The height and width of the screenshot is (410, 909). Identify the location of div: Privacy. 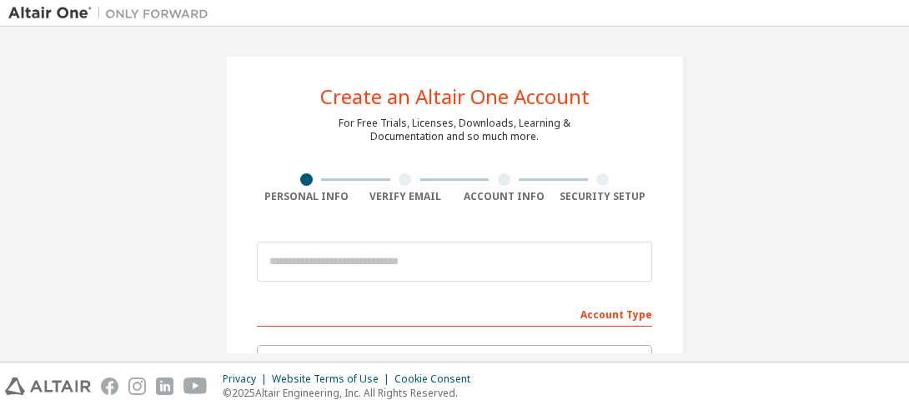
(247, 380).